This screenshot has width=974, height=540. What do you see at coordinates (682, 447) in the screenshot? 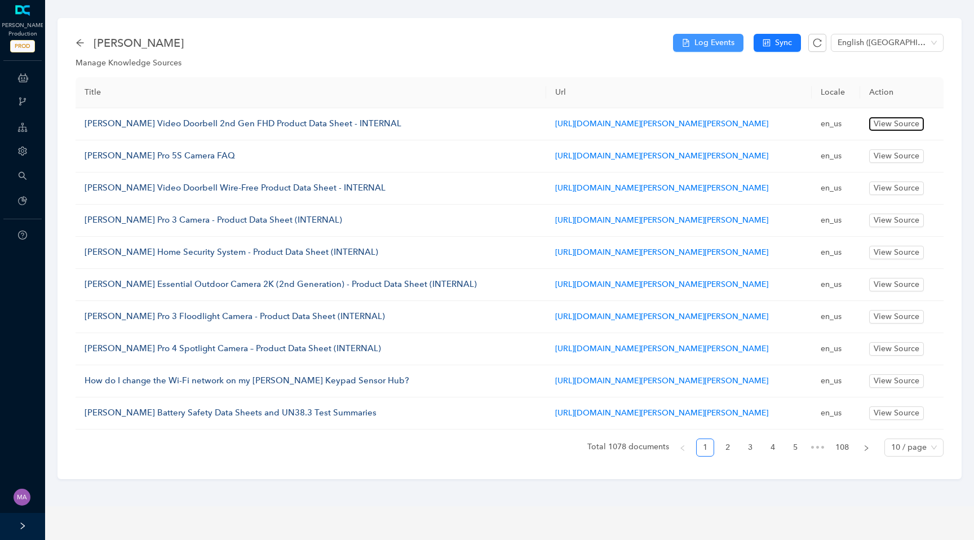
I see `li: Previous Page` at bounding box center [682, 447].